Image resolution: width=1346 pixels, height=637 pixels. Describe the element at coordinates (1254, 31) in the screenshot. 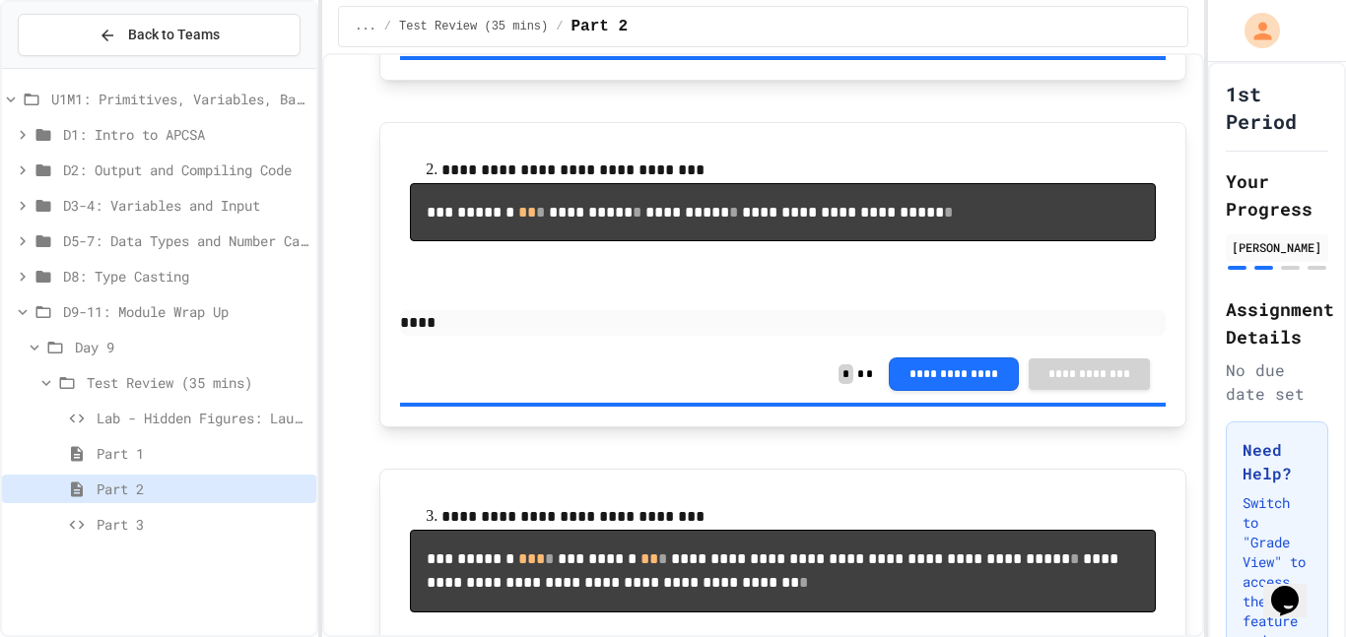

I see `div: My Account` at that location.